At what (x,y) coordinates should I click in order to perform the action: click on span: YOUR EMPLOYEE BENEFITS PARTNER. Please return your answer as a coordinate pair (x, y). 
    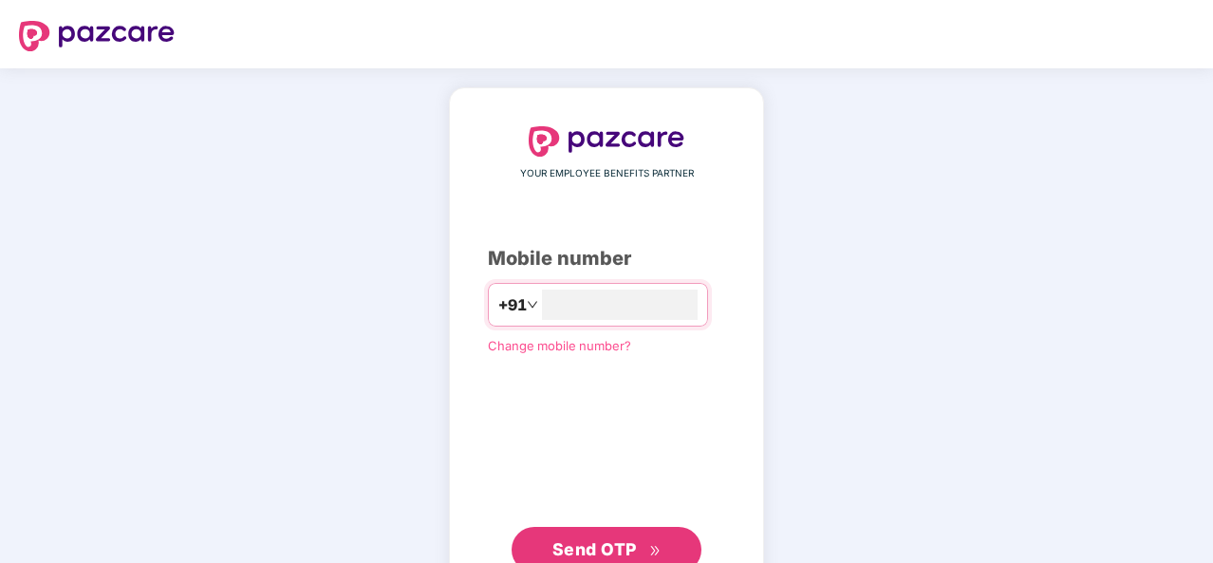
    Looking at the image, I should click on (607, 174).